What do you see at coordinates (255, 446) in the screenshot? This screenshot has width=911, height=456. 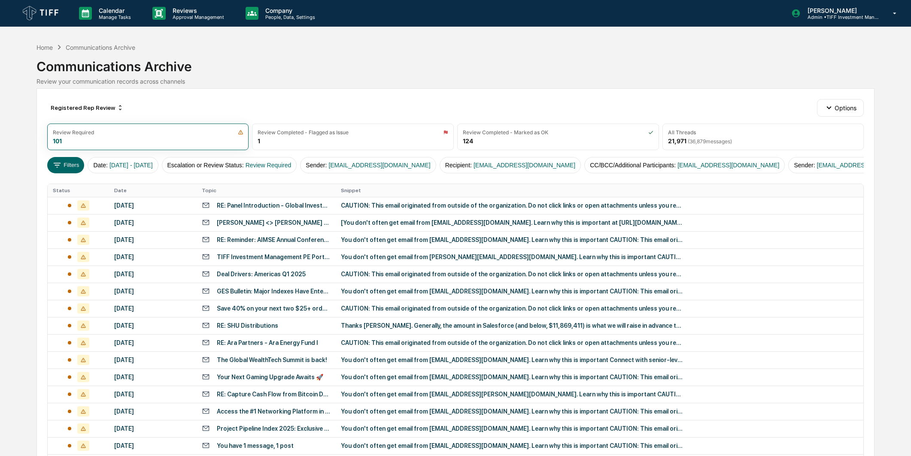 I see `div: You have 1 message, 1 post` at bounding box center [255, 446].